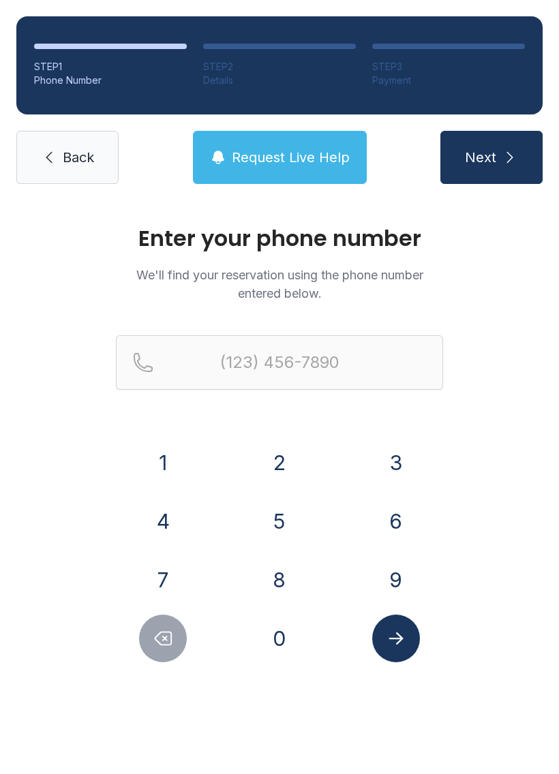 The width and height of the screenshot is (559, 774). What do you see at coordinates (396, 638) in the screenshot?
I see `button: Submit lookup form` at bounding box center [396, 638].